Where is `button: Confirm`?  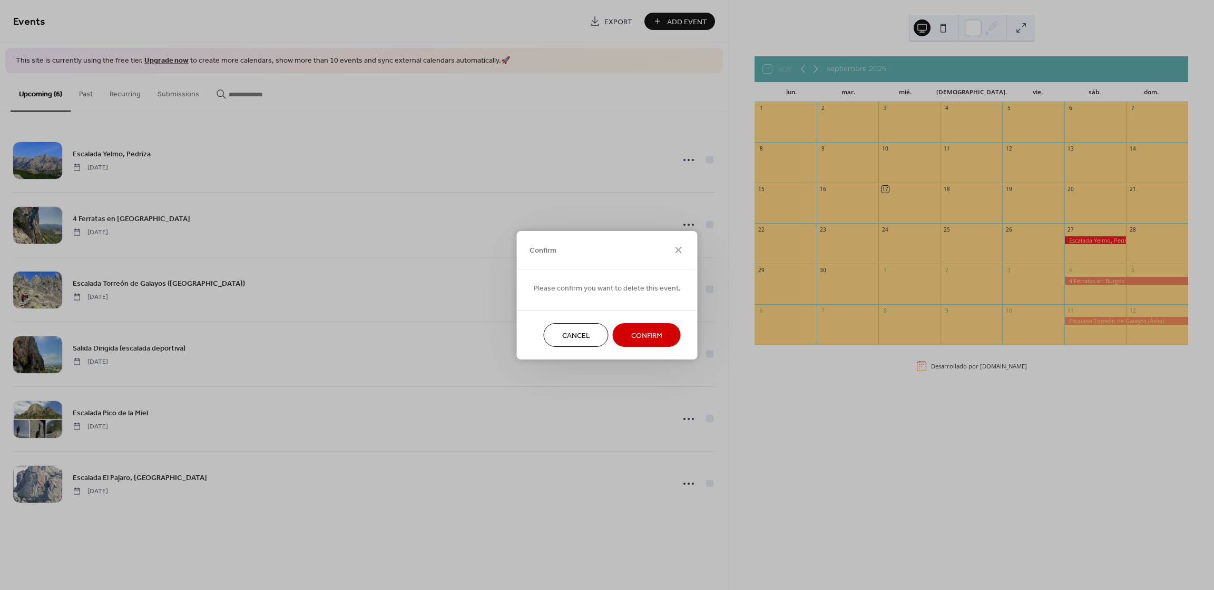
button: Confirm is located at coordinates (646, 335).